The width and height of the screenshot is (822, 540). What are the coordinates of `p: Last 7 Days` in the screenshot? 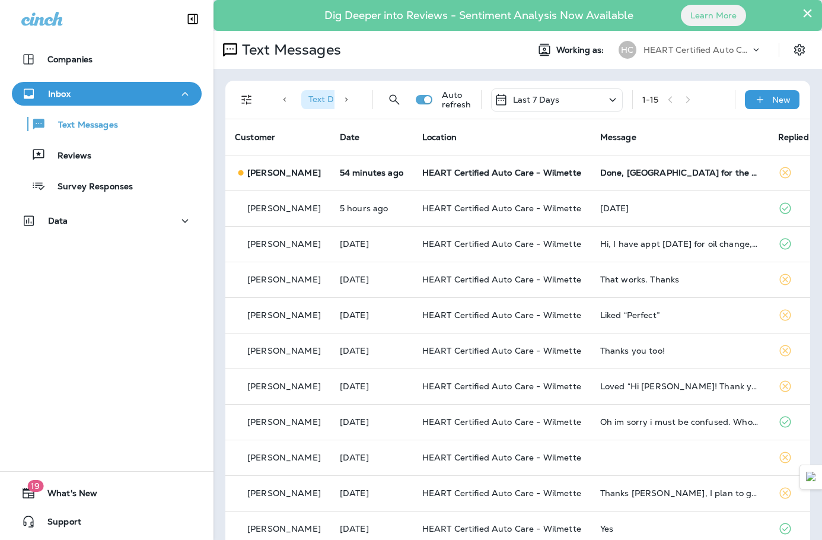 It's located at (536, 100).